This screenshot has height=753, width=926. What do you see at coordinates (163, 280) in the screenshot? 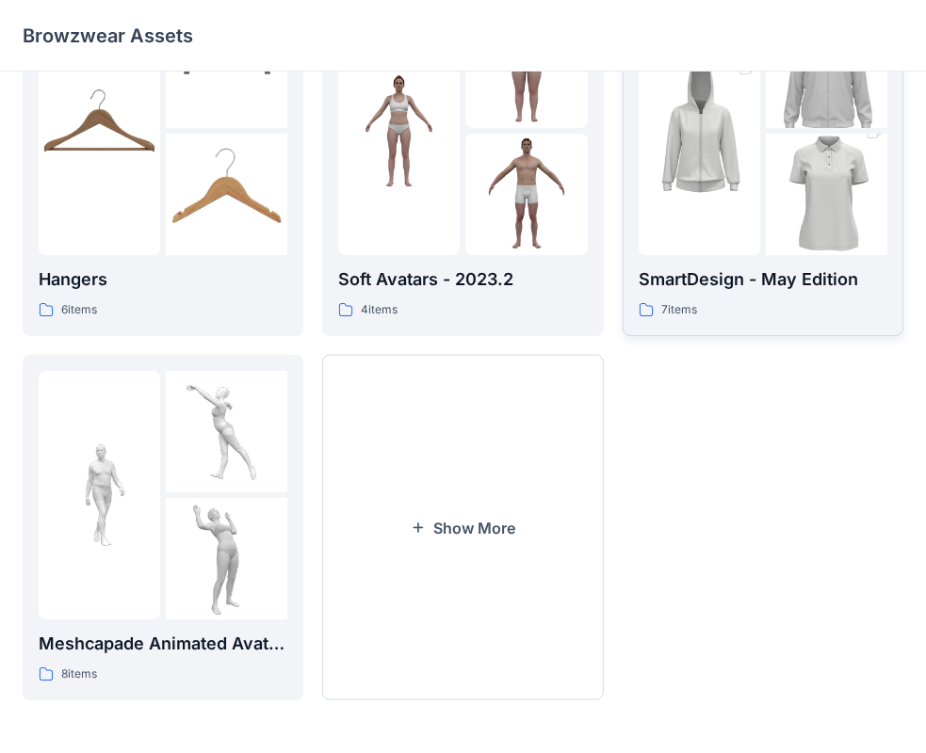
I see `p: Hangers` at bounding box center [163, 280].